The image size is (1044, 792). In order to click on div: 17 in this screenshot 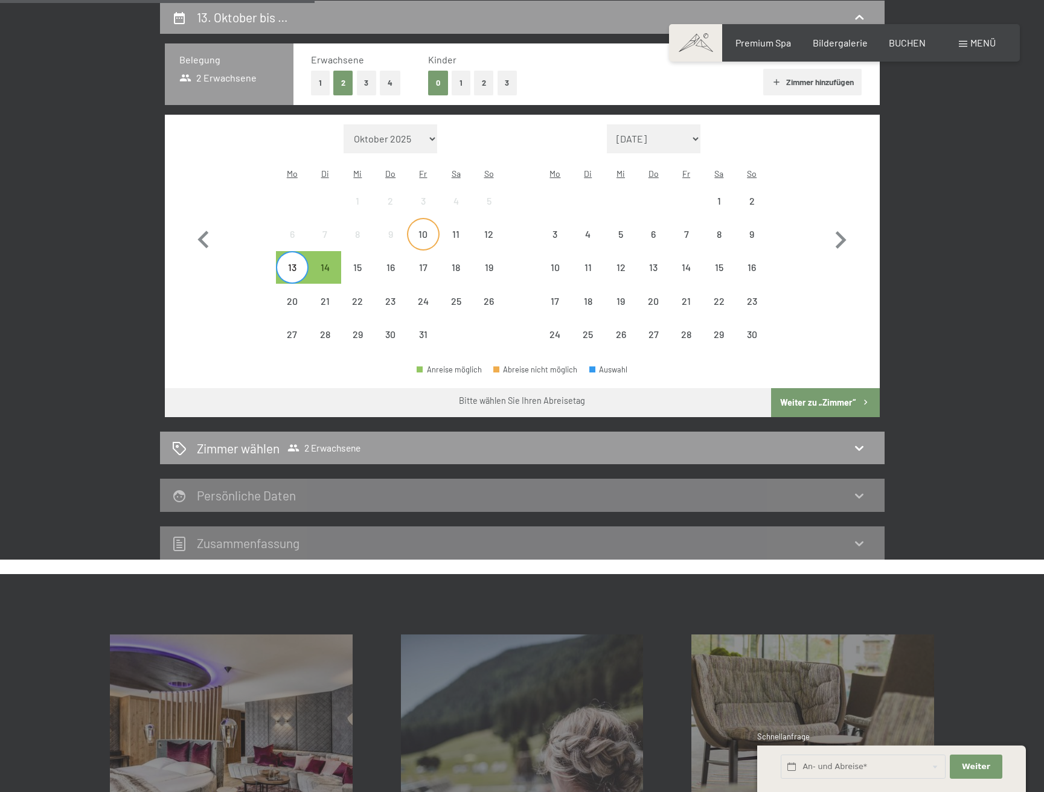, I will do `click(555, 312)`.